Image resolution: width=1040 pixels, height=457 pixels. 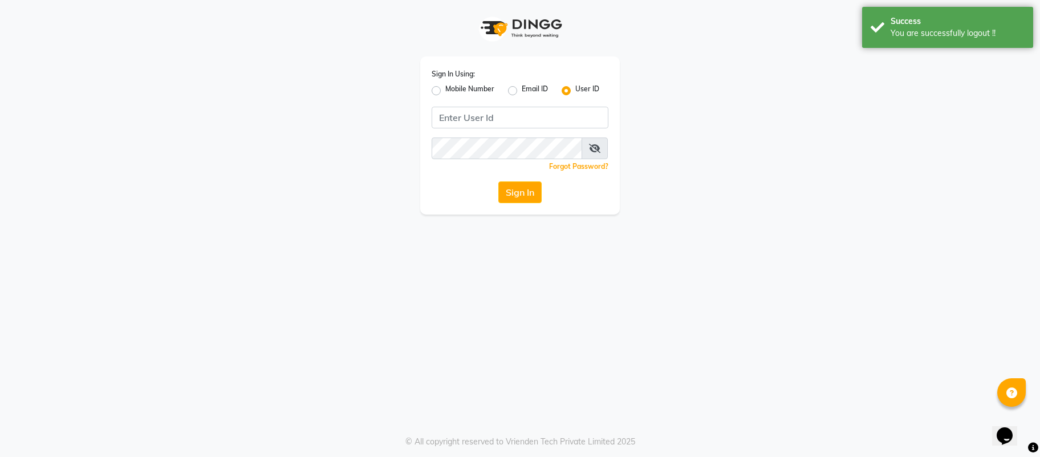 What do you see at coordinates (957, 33) in the screenshot?
I see `div: You are successfully logout !!` at bounding box center [957, 33].